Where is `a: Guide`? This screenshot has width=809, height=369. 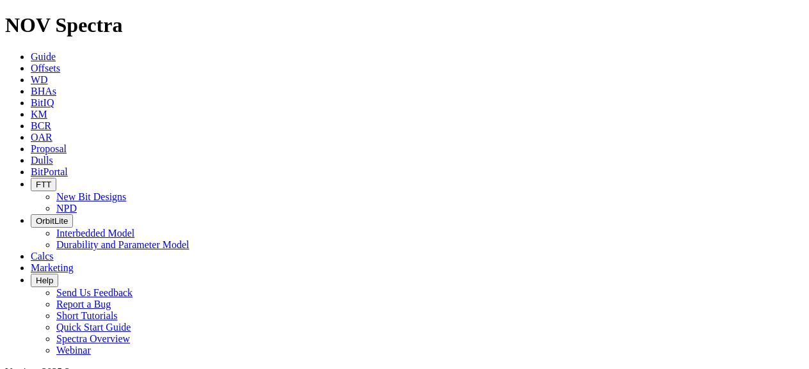
a: Guide is located at coordinates (43, 56).